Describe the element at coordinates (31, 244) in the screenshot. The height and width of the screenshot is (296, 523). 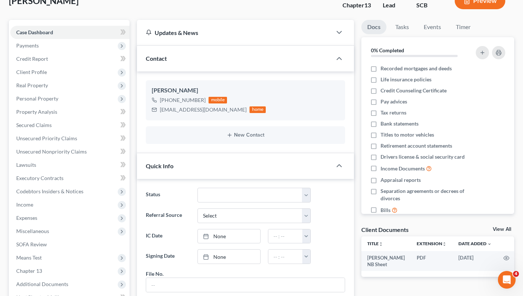
I see `span: SOFA Review` at that location.